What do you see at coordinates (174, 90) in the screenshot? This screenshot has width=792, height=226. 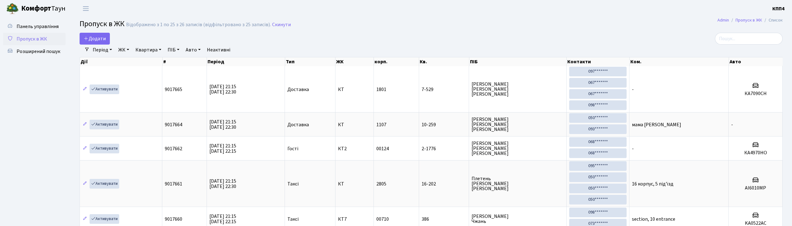 I see `span: 9017665` at bounding box center [174, 90].